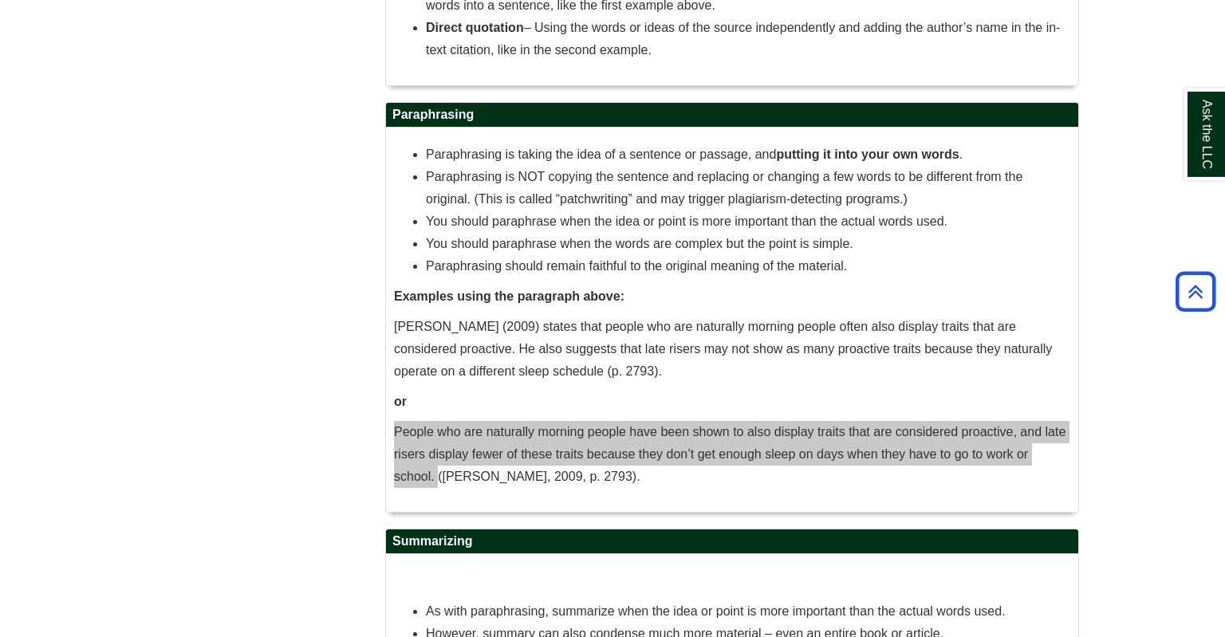 The width and height of the screenshot is (1225, 637). I want to click on li: – Using the words or ideas of the source independently and adding the author’s name in the in-tex..., so click(748, 39).